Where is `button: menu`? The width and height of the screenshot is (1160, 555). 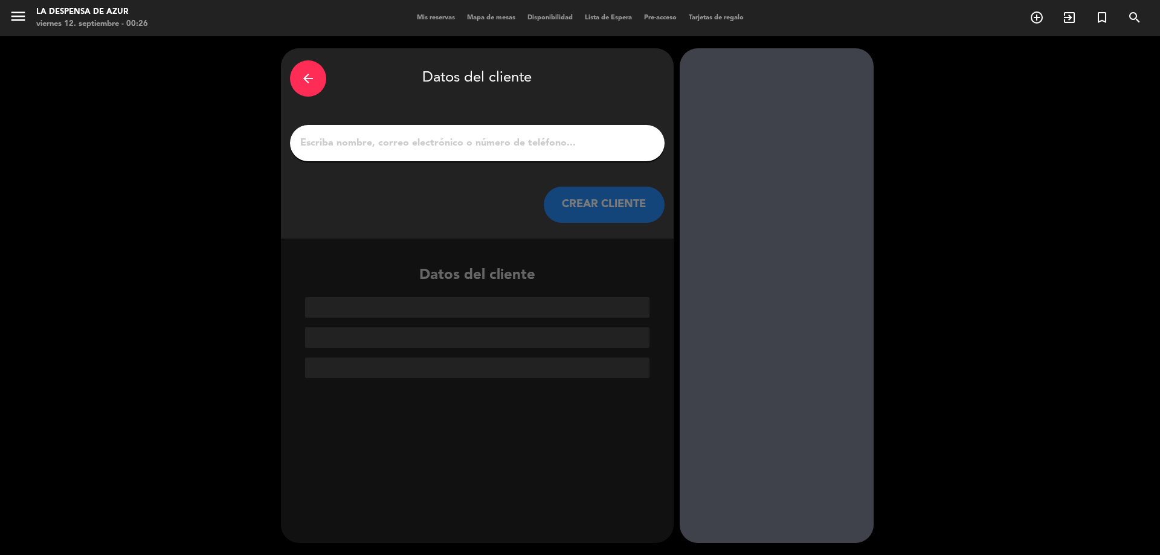
button: menu is located at coordinates (18, 18).